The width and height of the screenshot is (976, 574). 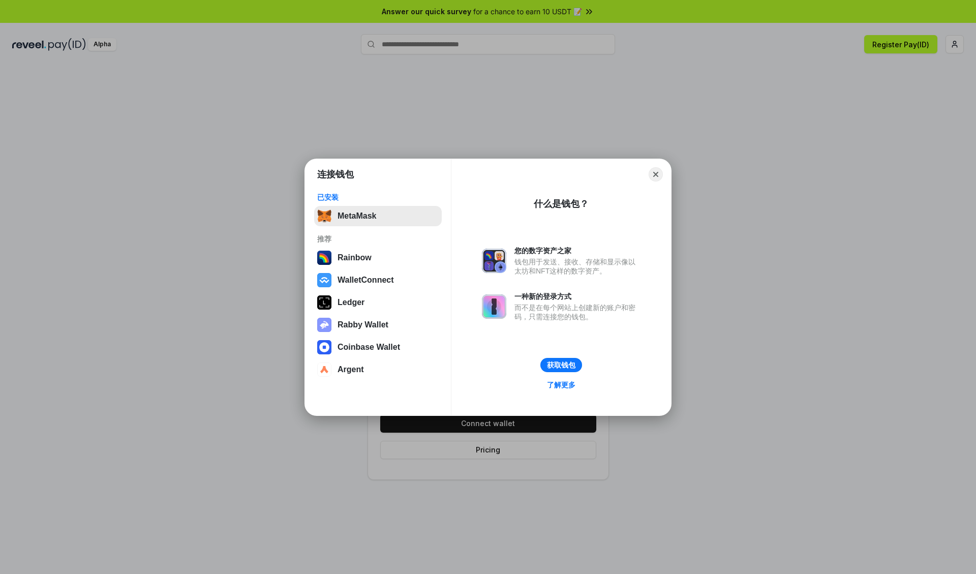 I want to click on div: 已安装, so click(x=377, y=197).